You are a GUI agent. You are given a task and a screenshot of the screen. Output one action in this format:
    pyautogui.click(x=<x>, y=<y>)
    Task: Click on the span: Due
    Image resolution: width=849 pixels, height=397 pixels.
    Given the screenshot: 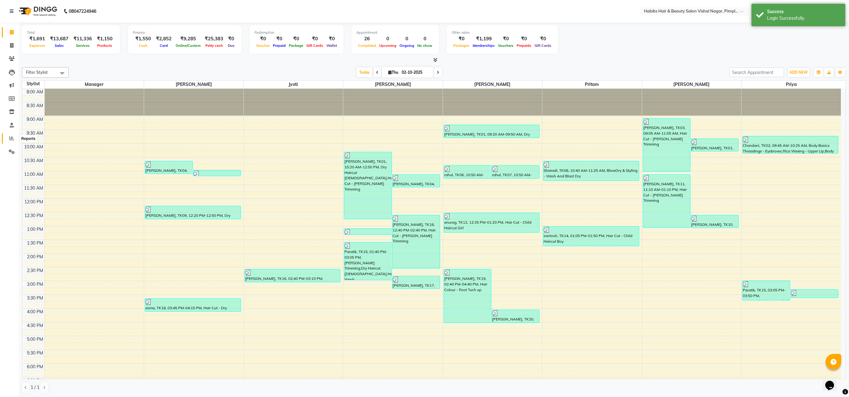 What is the action you would take?
    pyautogui.click(x=231, y=46)
    